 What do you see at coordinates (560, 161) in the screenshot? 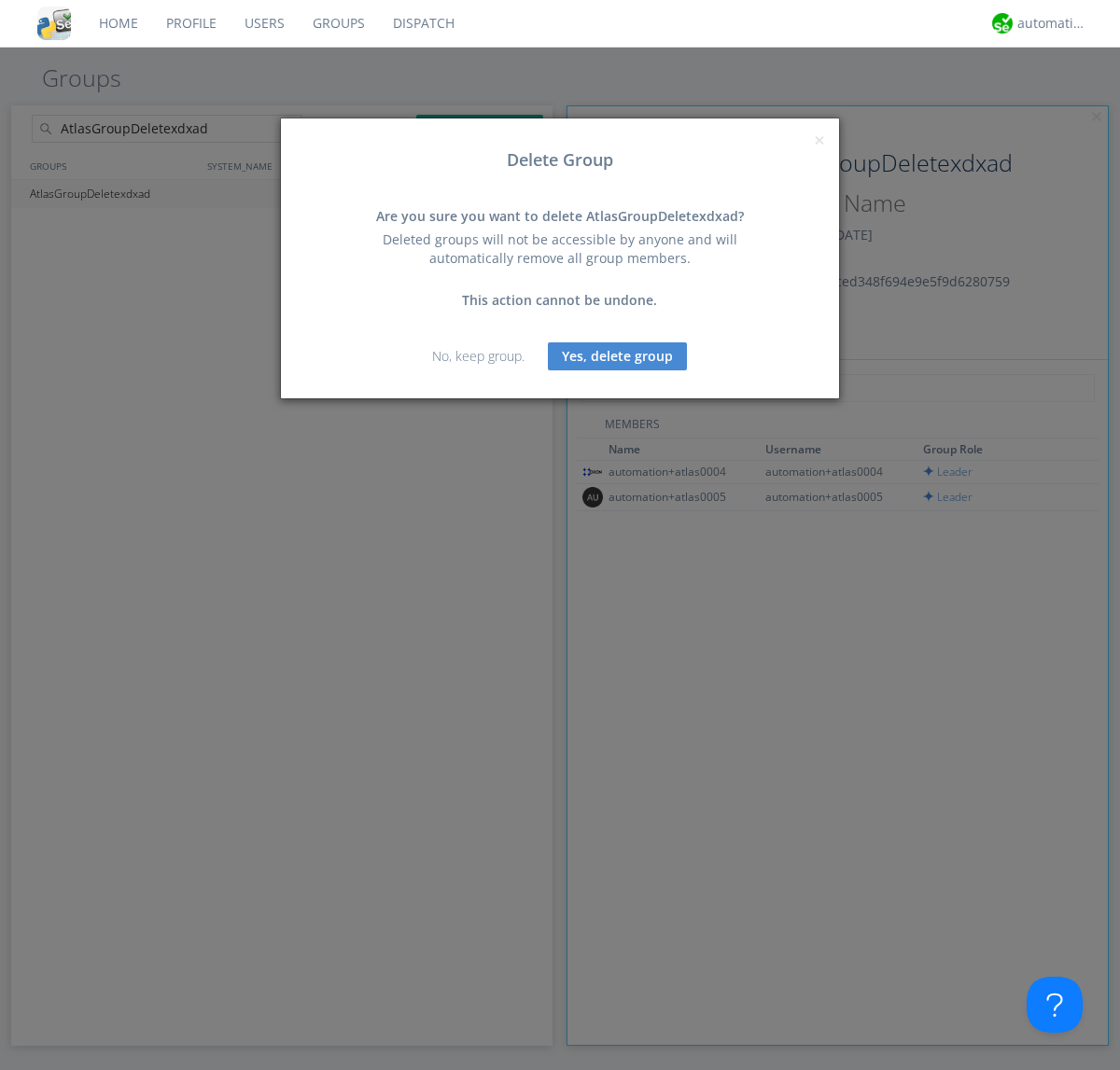
I see `h3: Delete Group` at bounding box center [560, 161].